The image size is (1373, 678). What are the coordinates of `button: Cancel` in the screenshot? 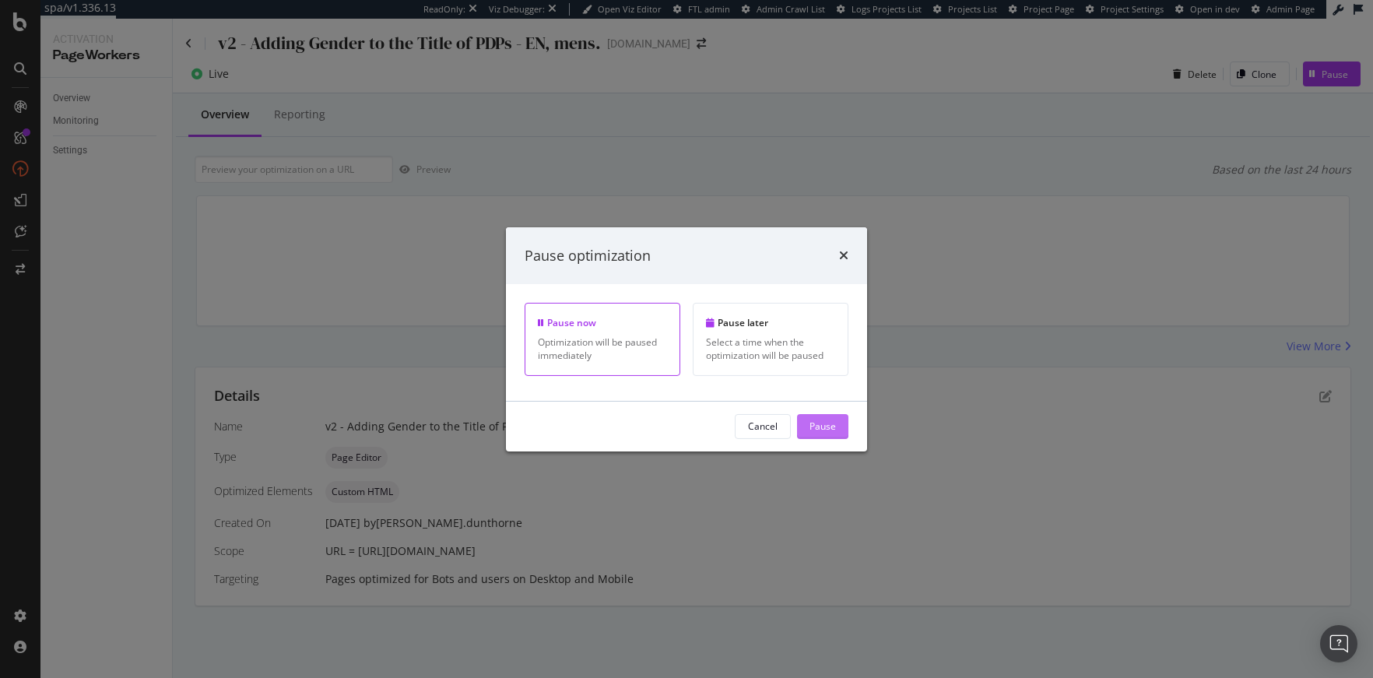 It's located at (763, 427).